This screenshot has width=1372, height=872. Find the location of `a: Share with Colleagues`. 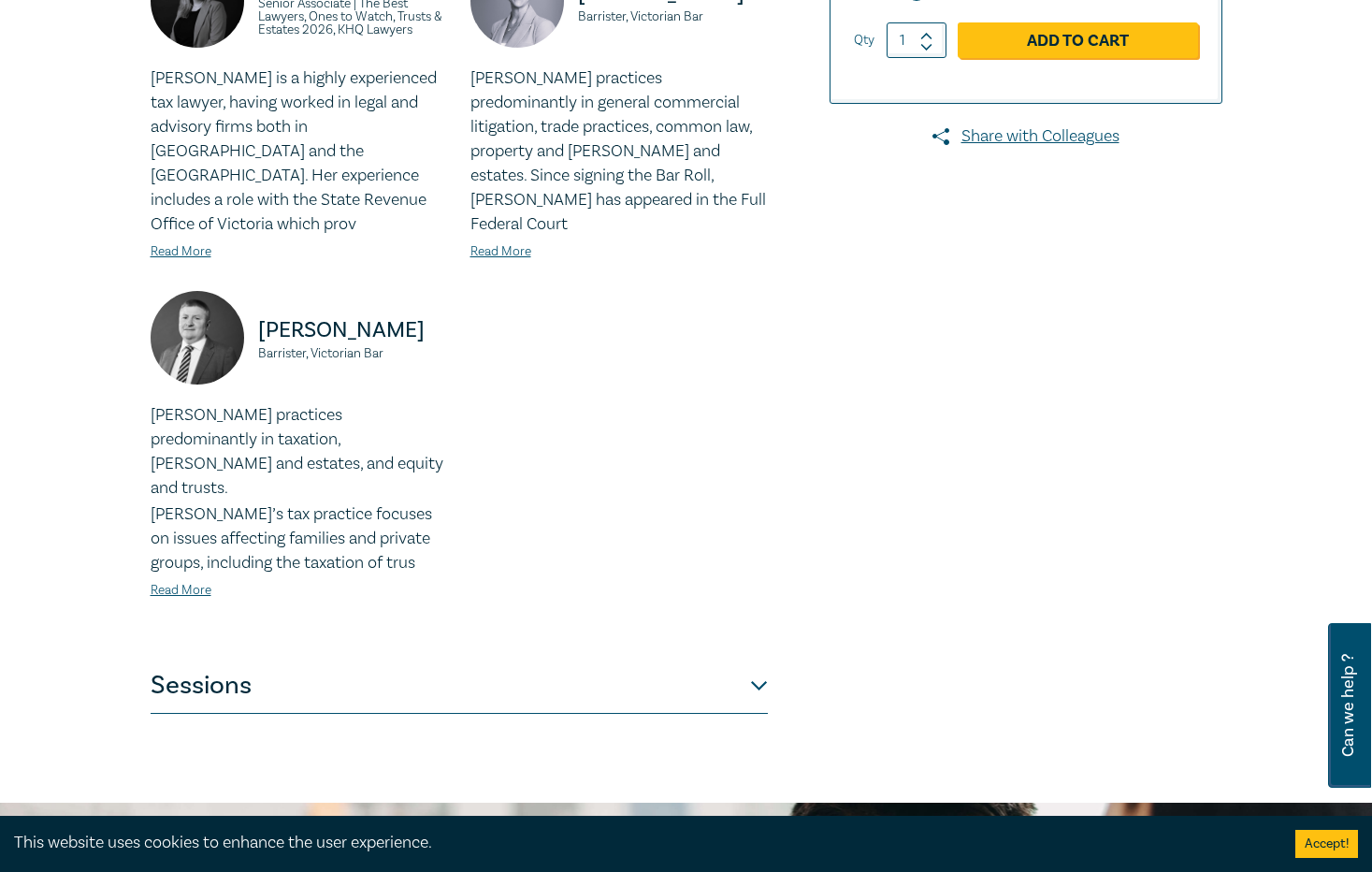

a: Share with Colleagues is located at coordinates (1026, 137).